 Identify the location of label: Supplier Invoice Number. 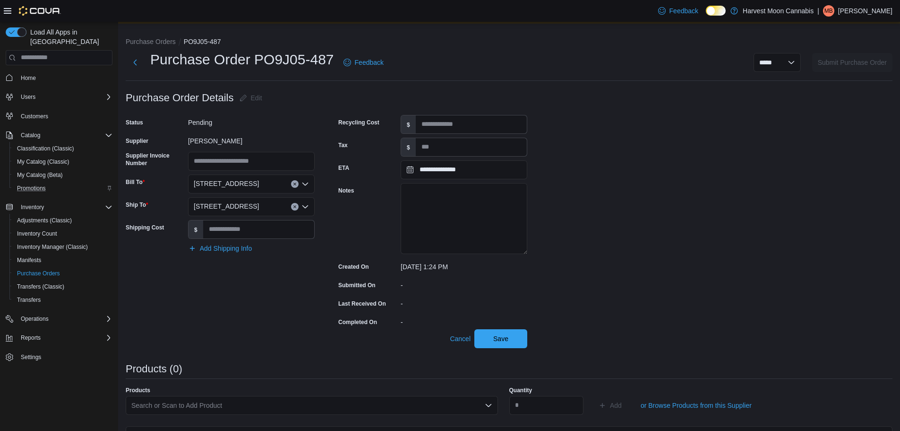
(155, 159).